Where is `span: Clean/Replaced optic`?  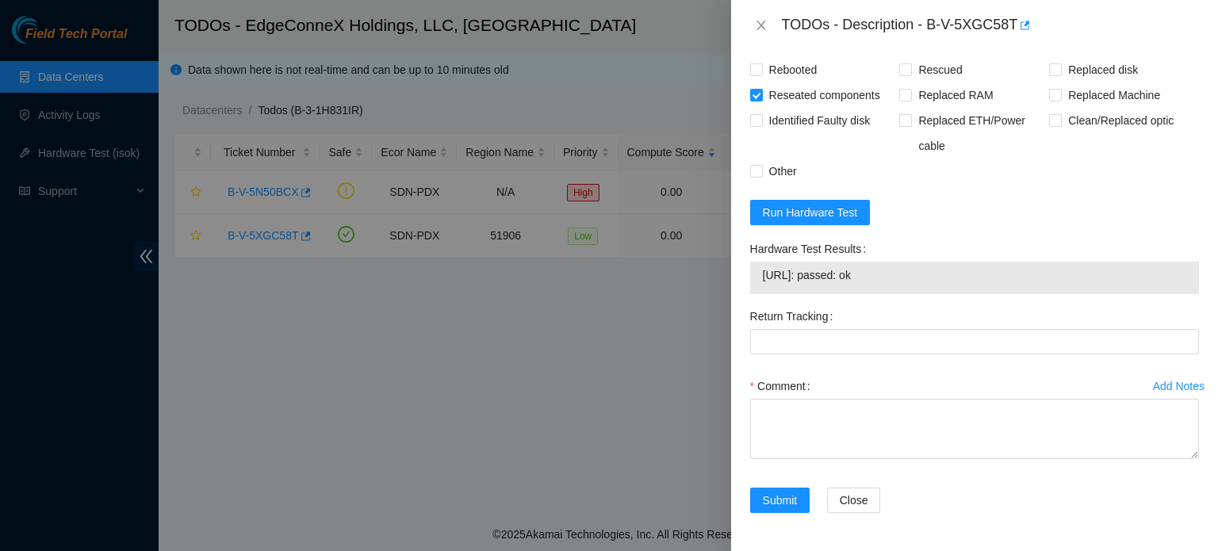
span: Clean/Replaced optic is located at coordinates (1121, 121).